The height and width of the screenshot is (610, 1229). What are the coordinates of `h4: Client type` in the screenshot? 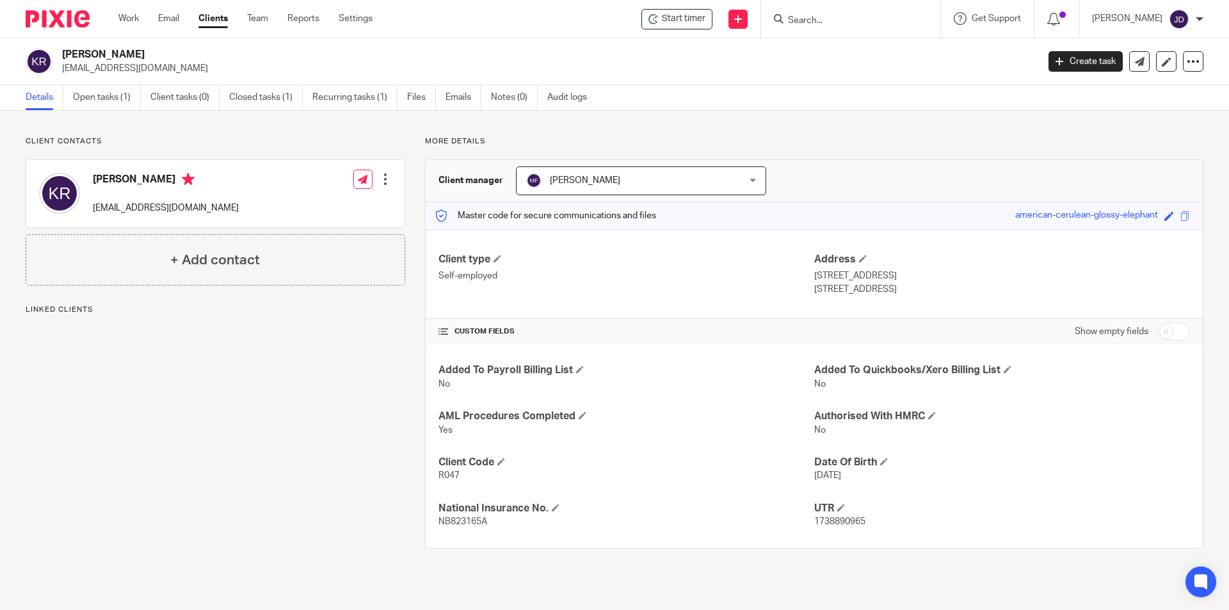 It's located at (626, 259).